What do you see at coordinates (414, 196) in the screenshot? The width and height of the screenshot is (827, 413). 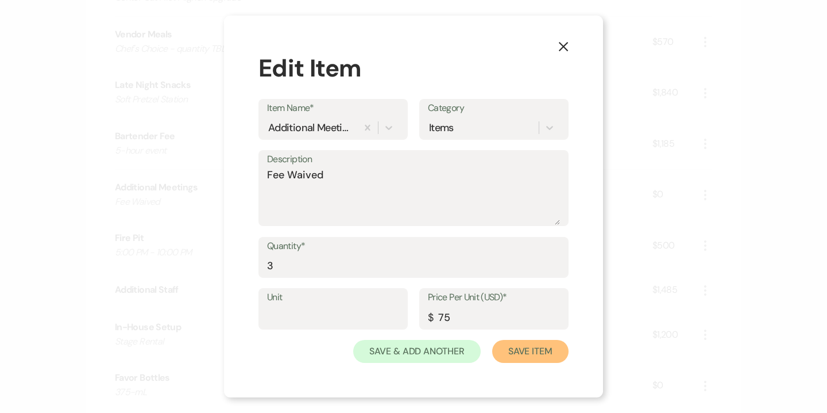 I see `textarea: Fee Waived` at bounding box center [414, 196].